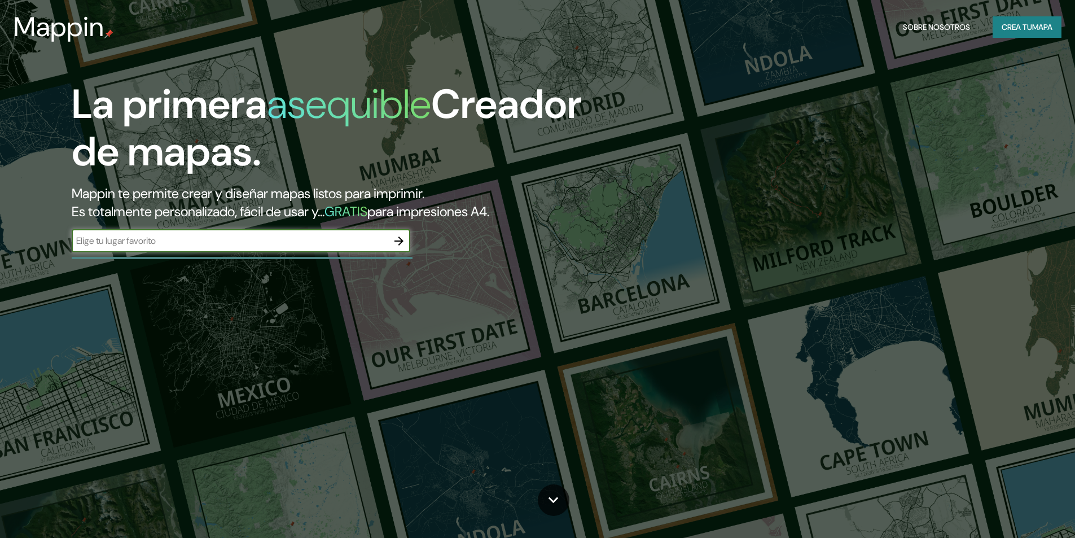  I want to click on font: asequible, so click(349, 104).